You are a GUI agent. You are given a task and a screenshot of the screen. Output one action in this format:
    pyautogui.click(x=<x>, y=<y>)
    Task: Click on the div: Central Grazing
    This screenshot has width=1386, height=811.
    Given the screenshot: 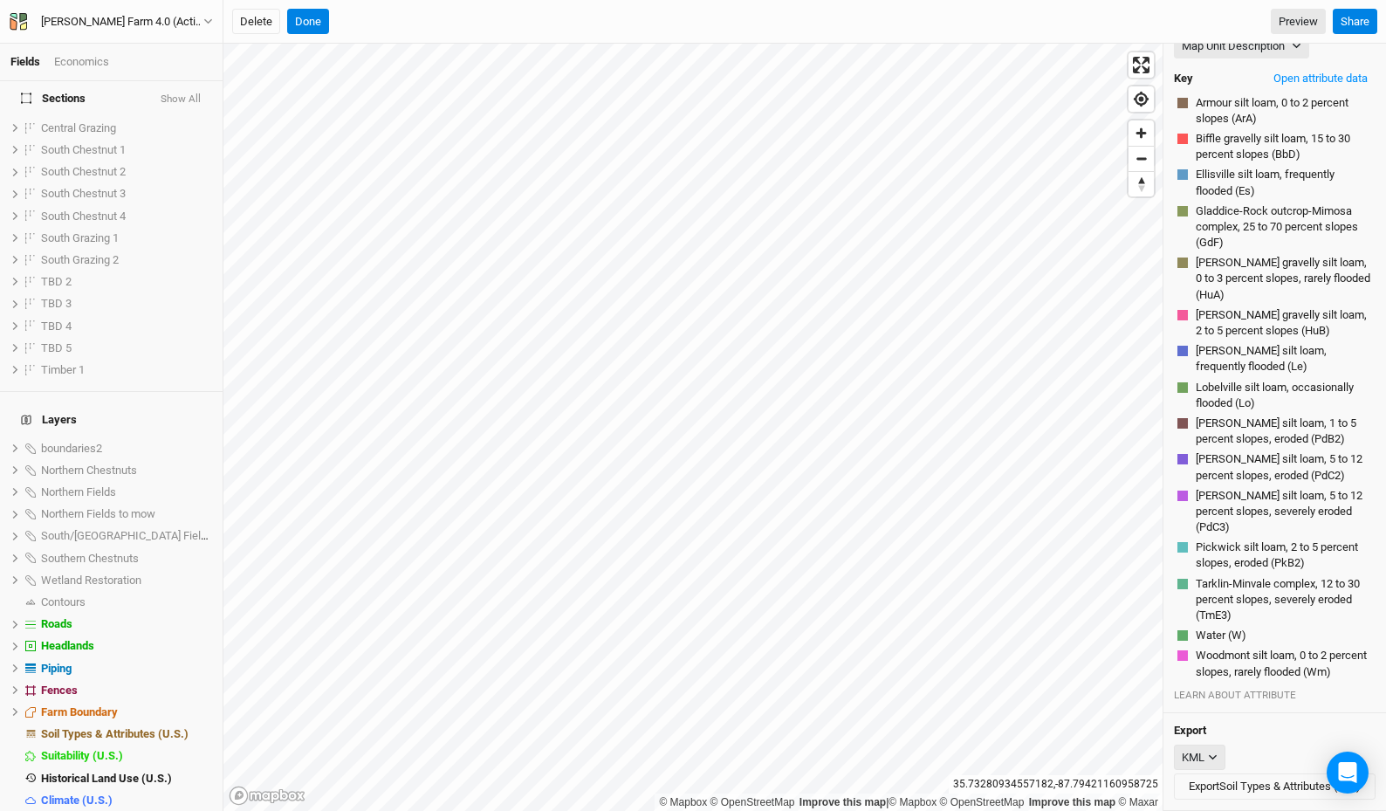 What is the action you would take?
    pyautogui.click(x=127, y=128)
    